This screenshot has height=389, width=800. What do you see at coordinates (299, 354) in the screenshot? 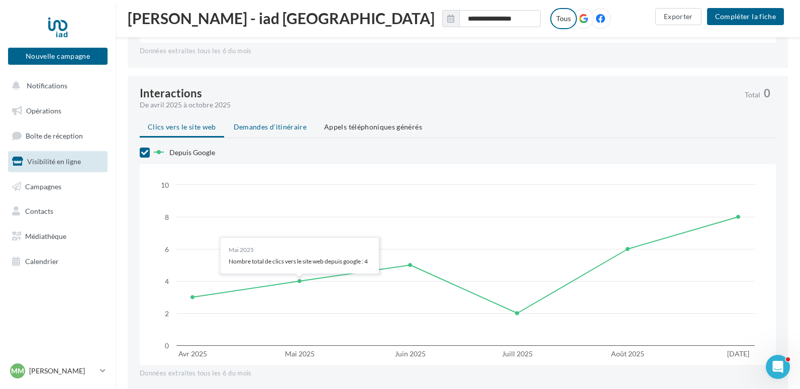
I see `text: Mai 2025` at bounding box center [299, 354].